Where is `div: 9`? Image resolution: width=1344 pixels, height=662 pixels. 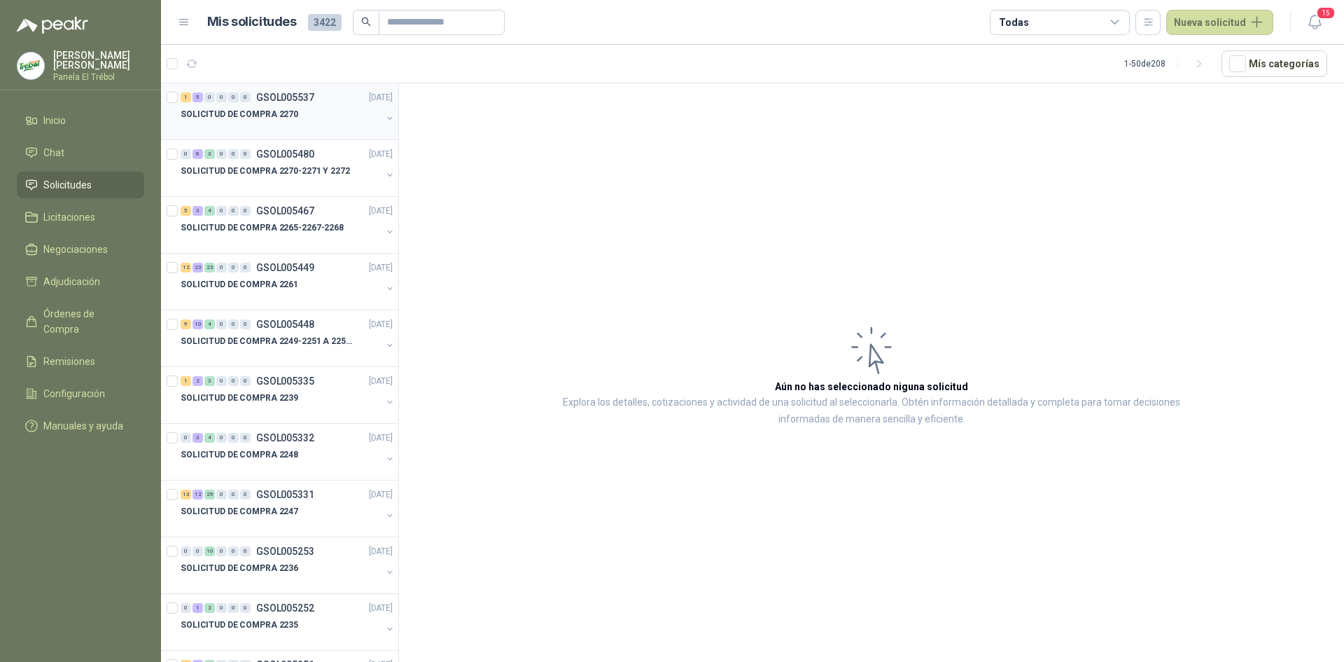 div: 9 is located at coordinates (186, 324).